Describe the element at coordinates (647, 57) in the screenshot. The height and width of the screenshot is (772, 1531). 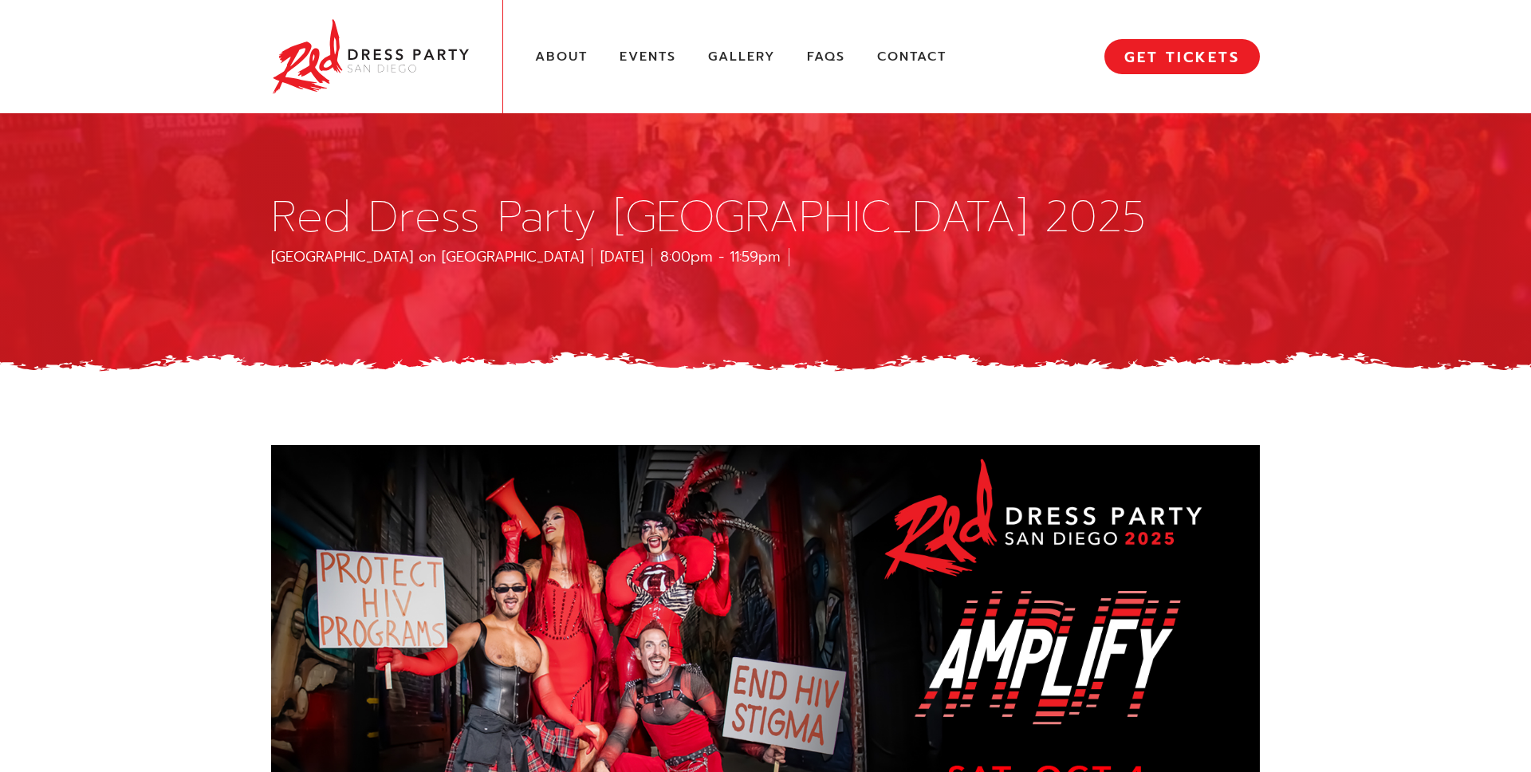
I see `a: Events` at that location.